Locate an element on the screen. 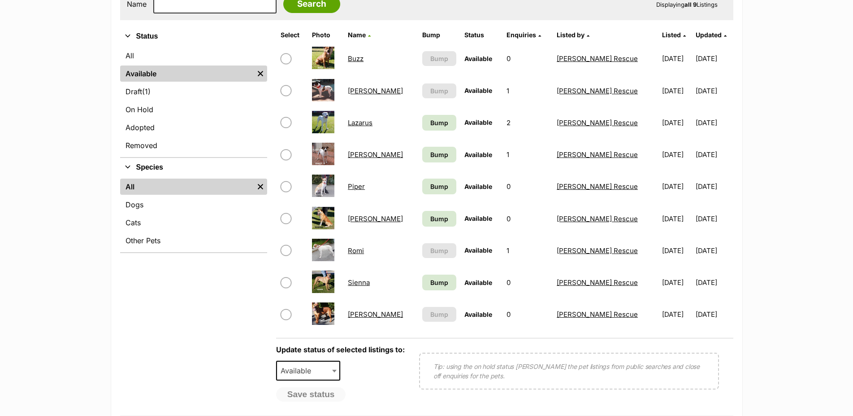  button: Species is located at coordinates (194, 167).